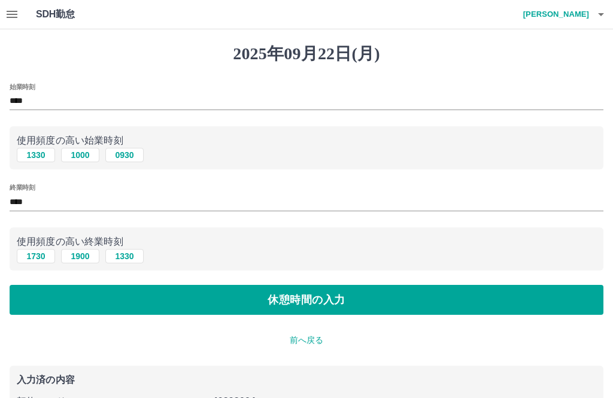 The image size is (613, 398). What do you see at coordinates (306, 380) in the screenshot?
I see `p: 入力済の内容` at bounding box center [306, 380].